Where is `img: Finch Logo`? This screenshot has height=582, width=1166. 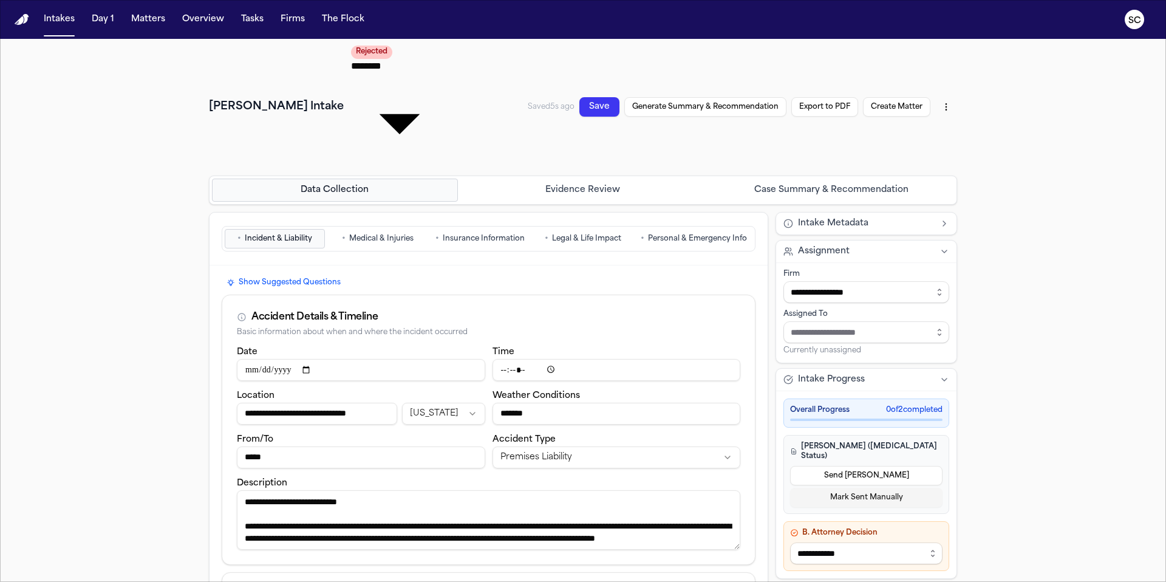 img: Finch Logo is located at coordinates (22, 19).